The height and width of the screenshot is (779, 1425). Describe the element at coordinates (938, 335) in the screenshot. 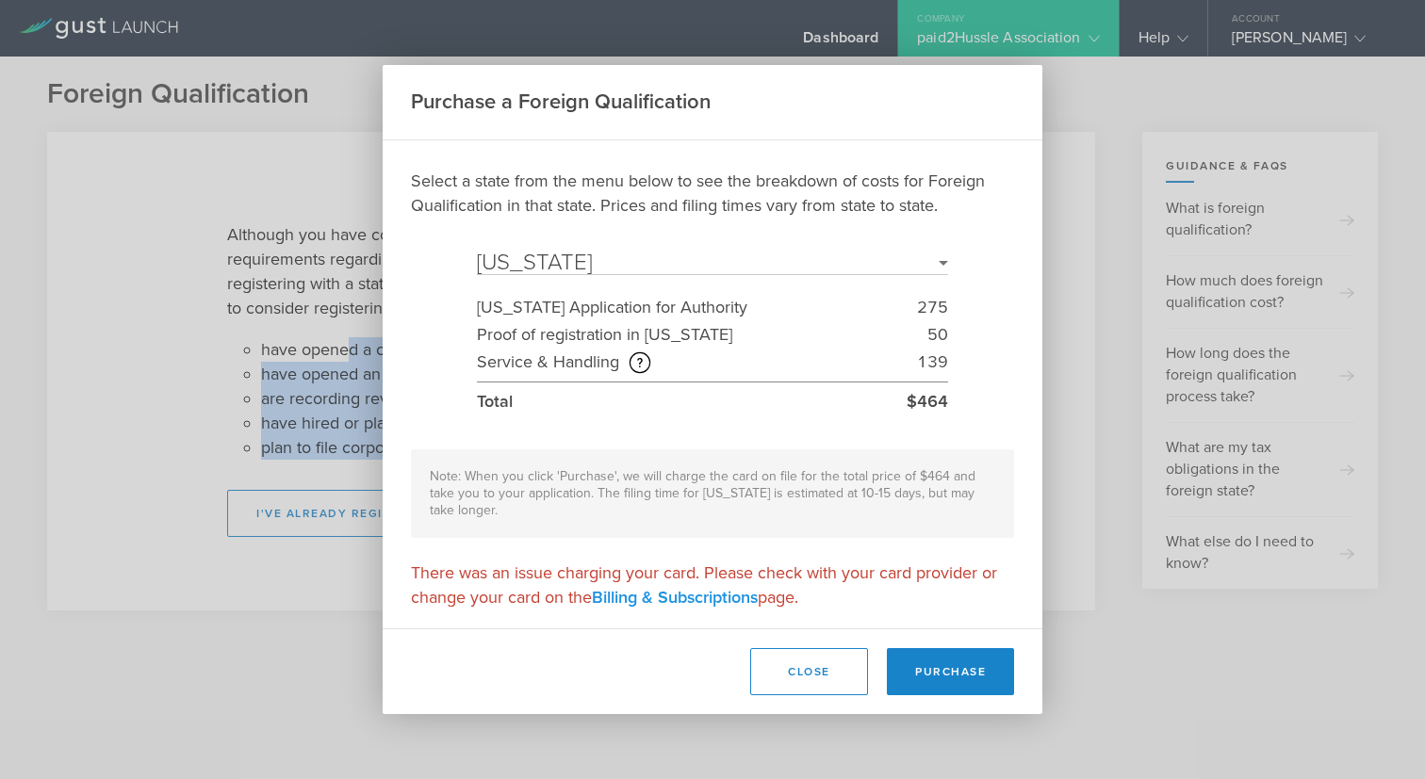

I see `div: 50` at that location.